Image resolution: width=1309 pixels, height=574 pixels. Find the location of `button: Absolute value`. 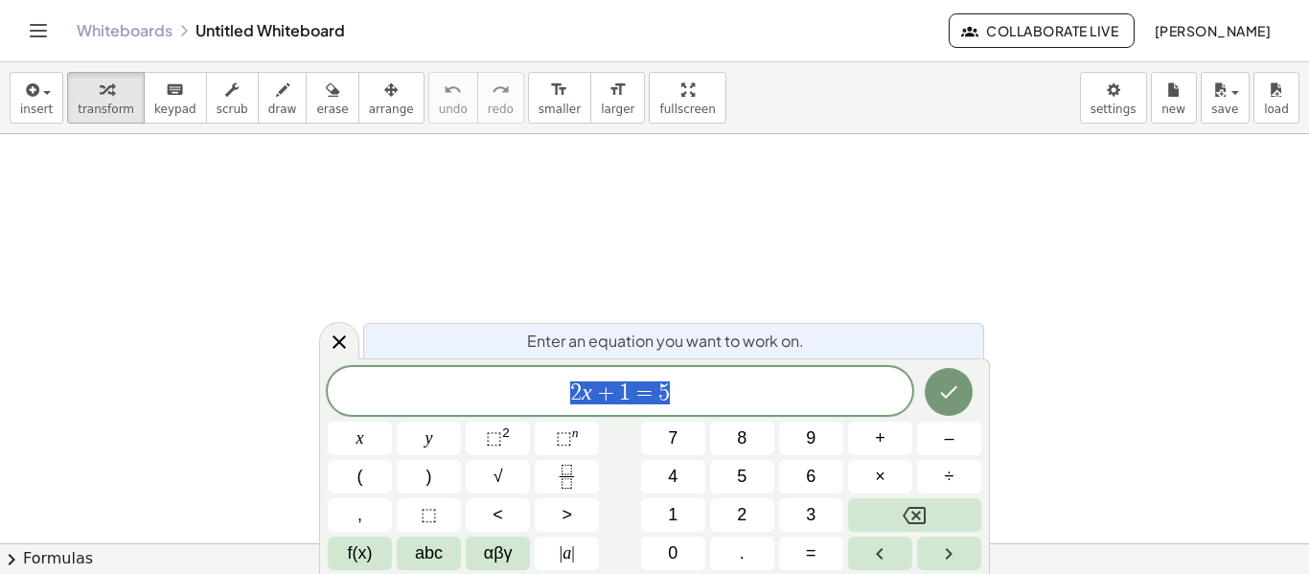

button: Absolute value is located at coordinates (566, 553).